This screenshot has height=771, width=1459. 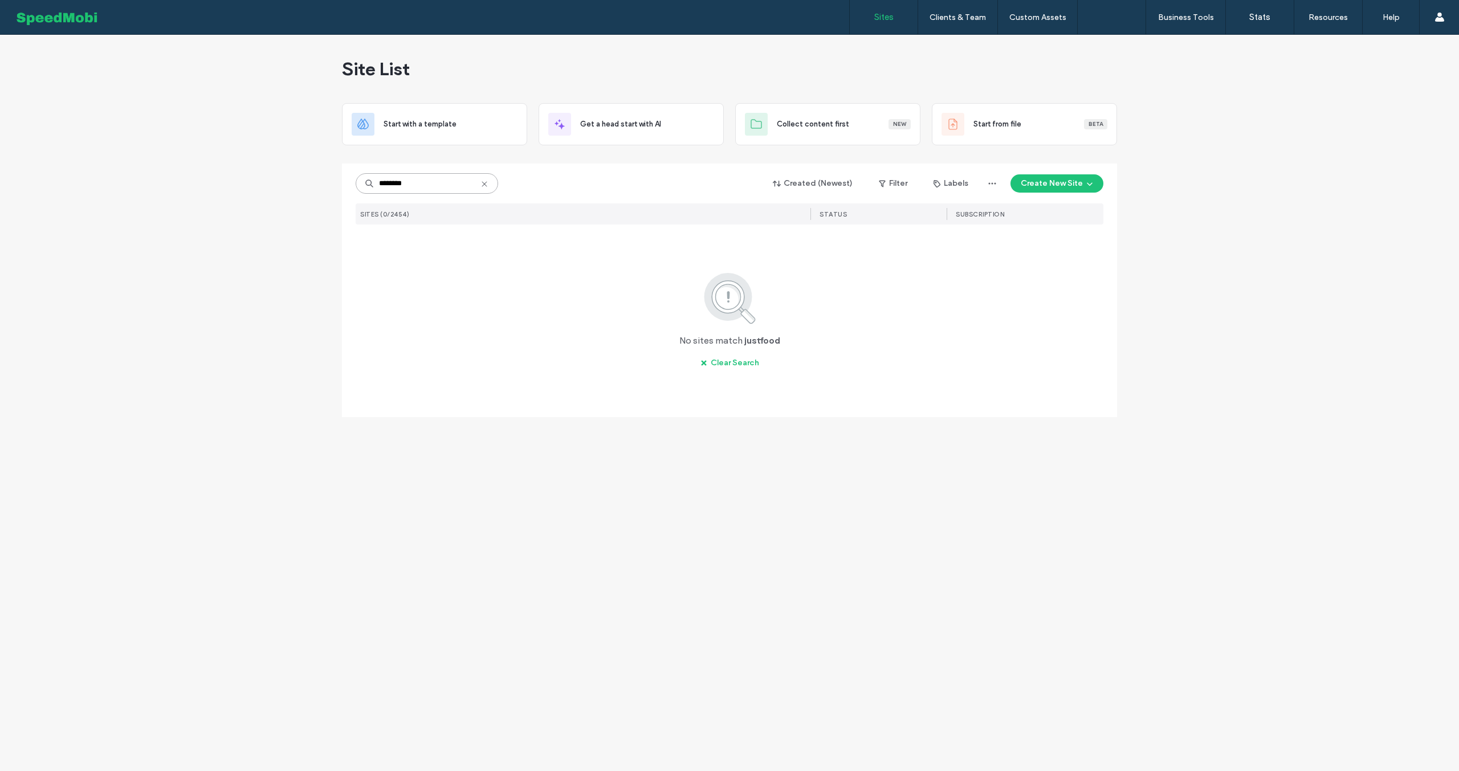 I want to click on img: search.svg, so click(x=729, y=298).